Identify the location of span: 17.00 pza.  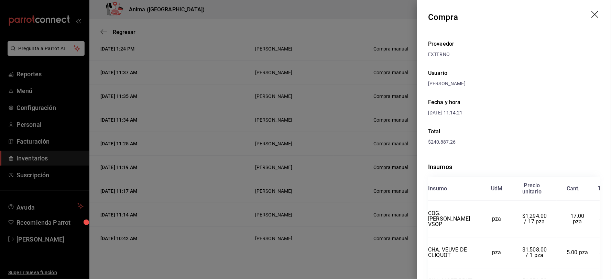
(578, 219).